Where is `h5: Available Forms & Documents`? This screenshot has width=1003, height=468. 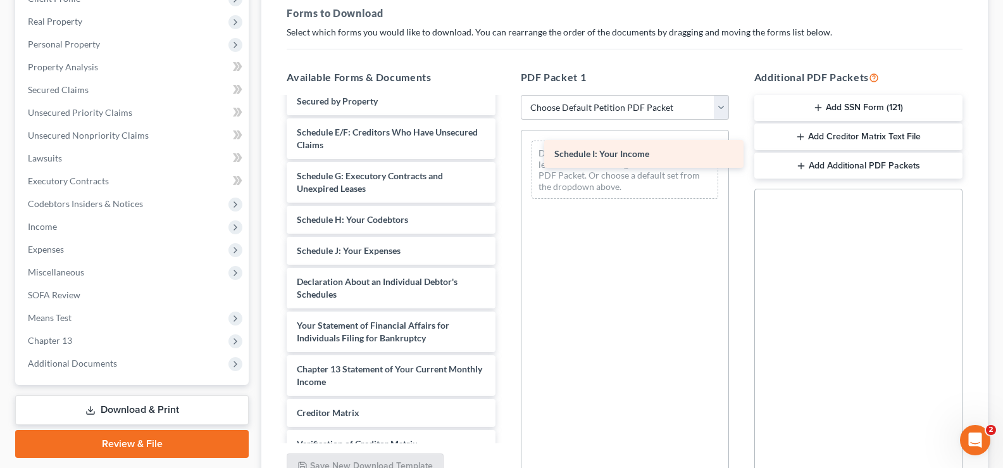 h5: Available Forms & Documents is located at coordinates (390, 77).